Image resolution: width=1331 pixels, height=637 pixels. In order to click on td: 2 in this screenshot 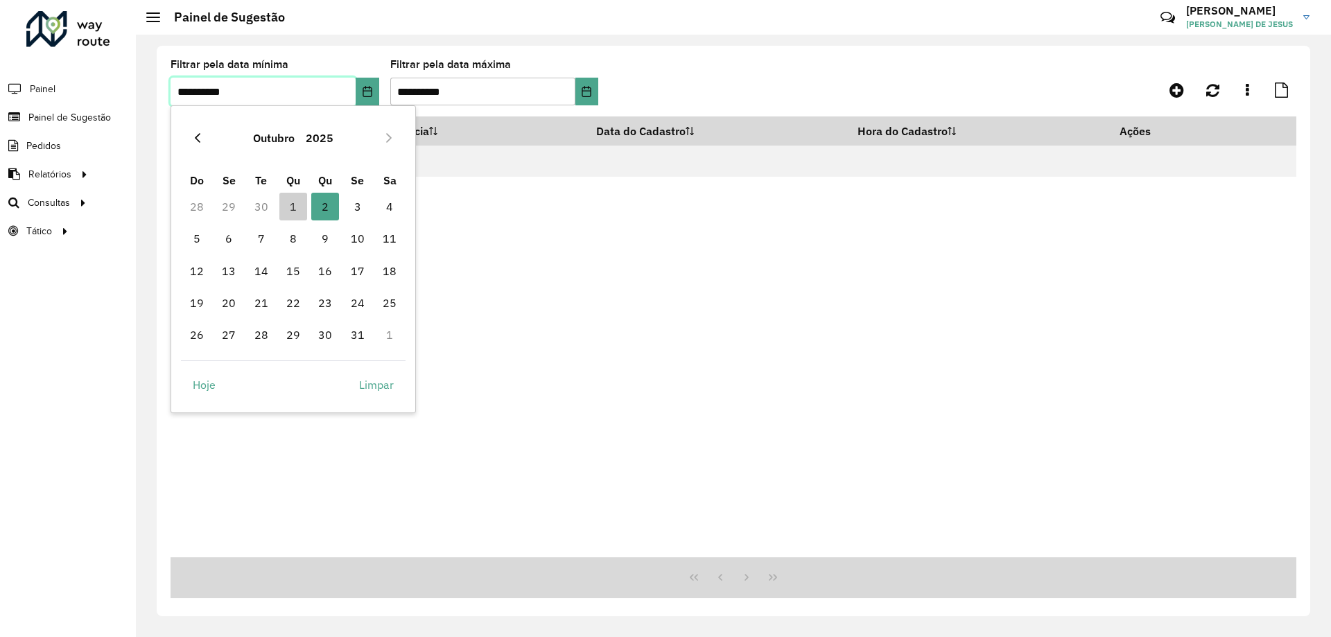, I will do `click(325, 207)`.